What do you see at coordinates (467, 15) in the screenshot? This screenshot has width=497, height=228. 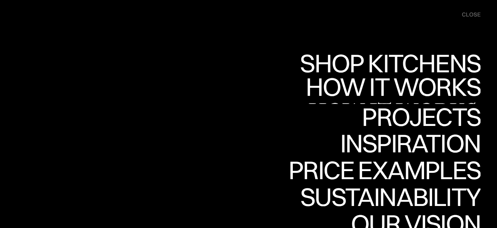 I see `div: menu` at bounding box center [467, 15].